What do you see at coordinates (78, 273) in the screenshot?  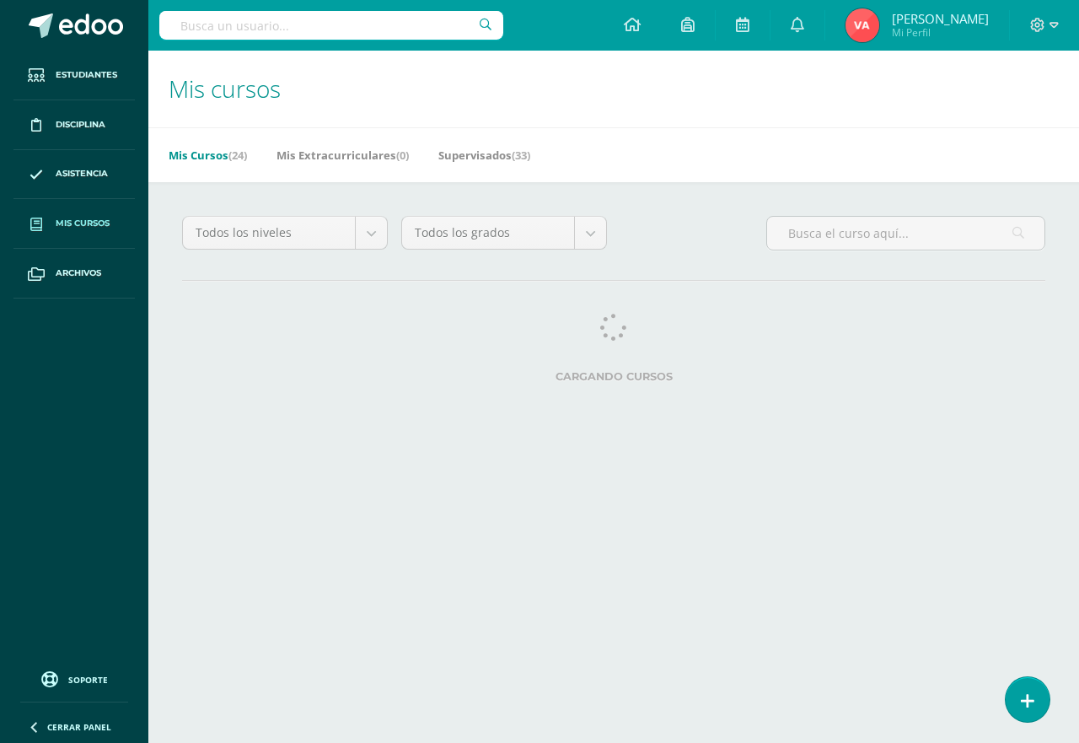 I see `span: Archivos` at bounding box center [78, 273].